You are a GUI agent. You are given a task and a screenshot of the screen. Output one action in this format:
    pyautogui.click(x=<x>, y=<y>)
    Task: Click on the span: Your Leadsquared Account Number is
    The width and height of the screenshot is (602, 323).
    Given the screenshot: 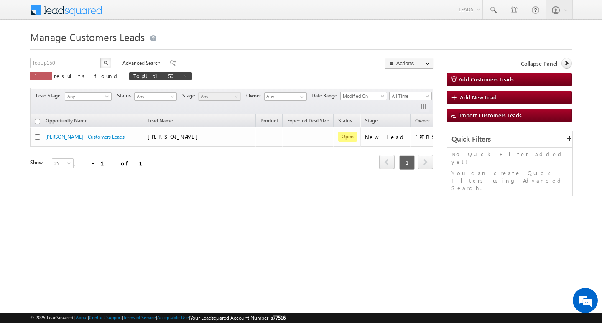 What is the action you would take?
    pyautogui.click(x=238, y=318)
    